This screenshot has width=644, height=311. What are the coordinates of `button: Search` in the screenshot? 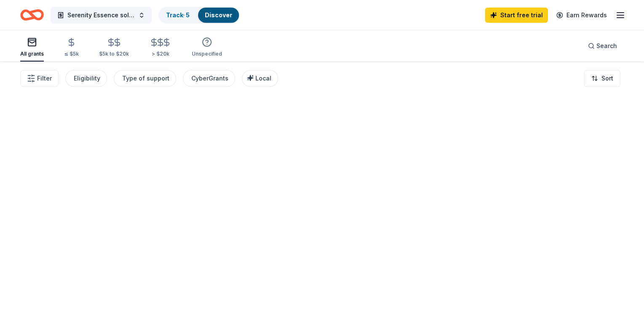 It's located at (603, 46).